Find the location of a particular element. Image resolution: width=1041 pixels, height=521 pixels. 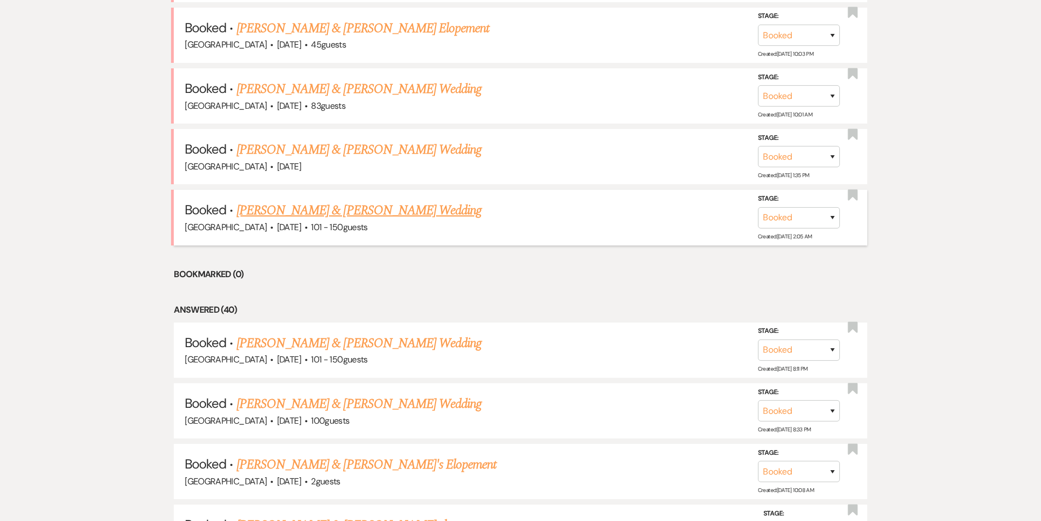

li: Answered (40) is located at coordinates (520, 310).